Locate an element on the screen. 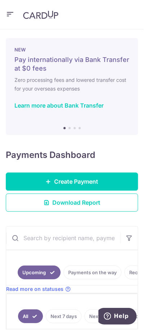 Image resolution: width=144 pixels, height=330 pixels. h4: Payments Dashboard is located at coordinates (51, 155).